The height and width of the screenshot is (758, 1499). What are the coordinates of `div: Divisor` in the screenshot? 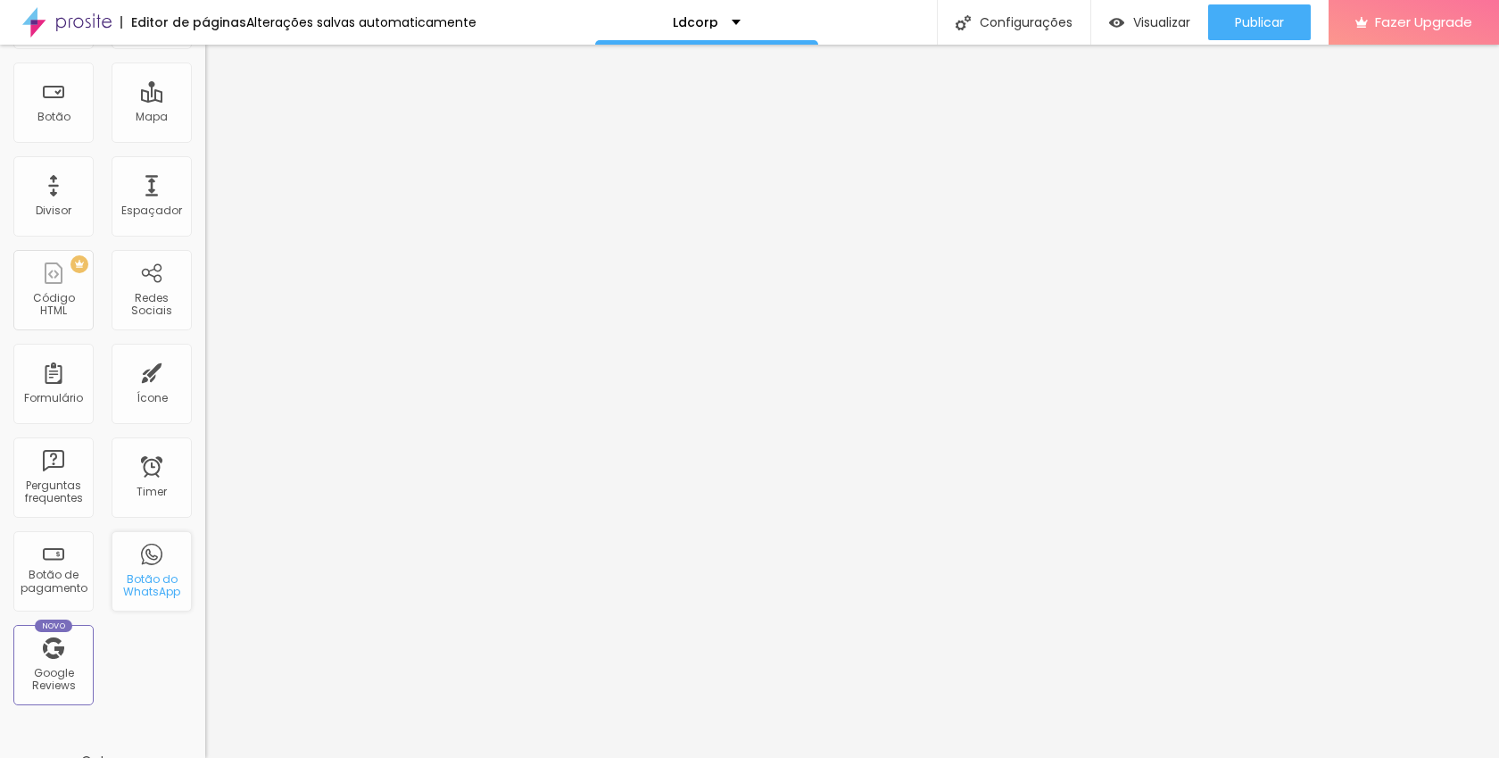 It's located at (54, 211).